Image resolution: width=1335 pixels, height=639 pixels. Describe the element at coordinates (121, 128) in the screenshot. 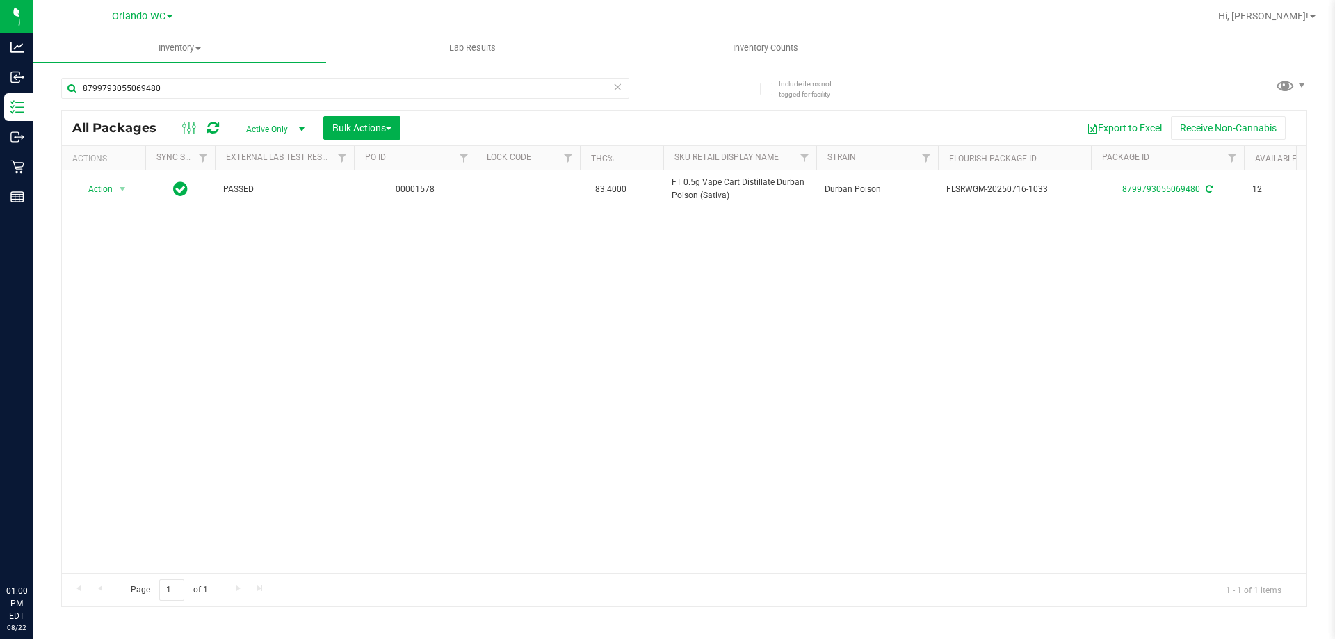

I see `span: All Packages` at that location.